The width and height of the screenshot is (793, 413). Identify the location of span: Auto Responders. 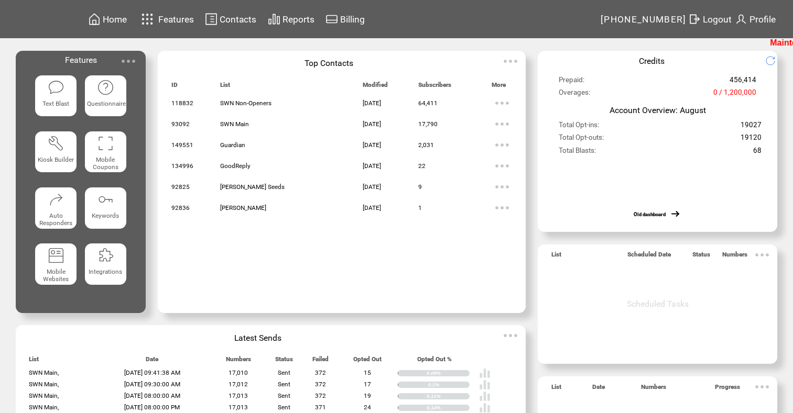
(56, 220).